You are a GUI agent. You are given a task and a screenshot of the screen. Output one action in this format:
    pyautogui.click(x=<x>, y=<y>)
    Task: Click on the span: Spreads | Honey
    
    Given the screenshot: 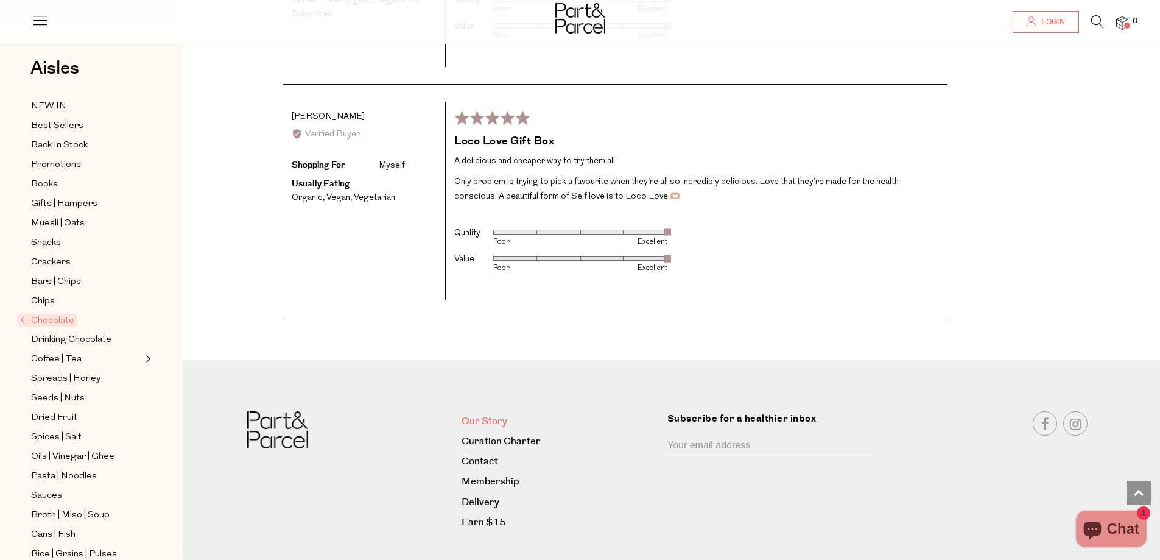 What is the action you would take?
    pyautogui.click(x=66, y=379)
    